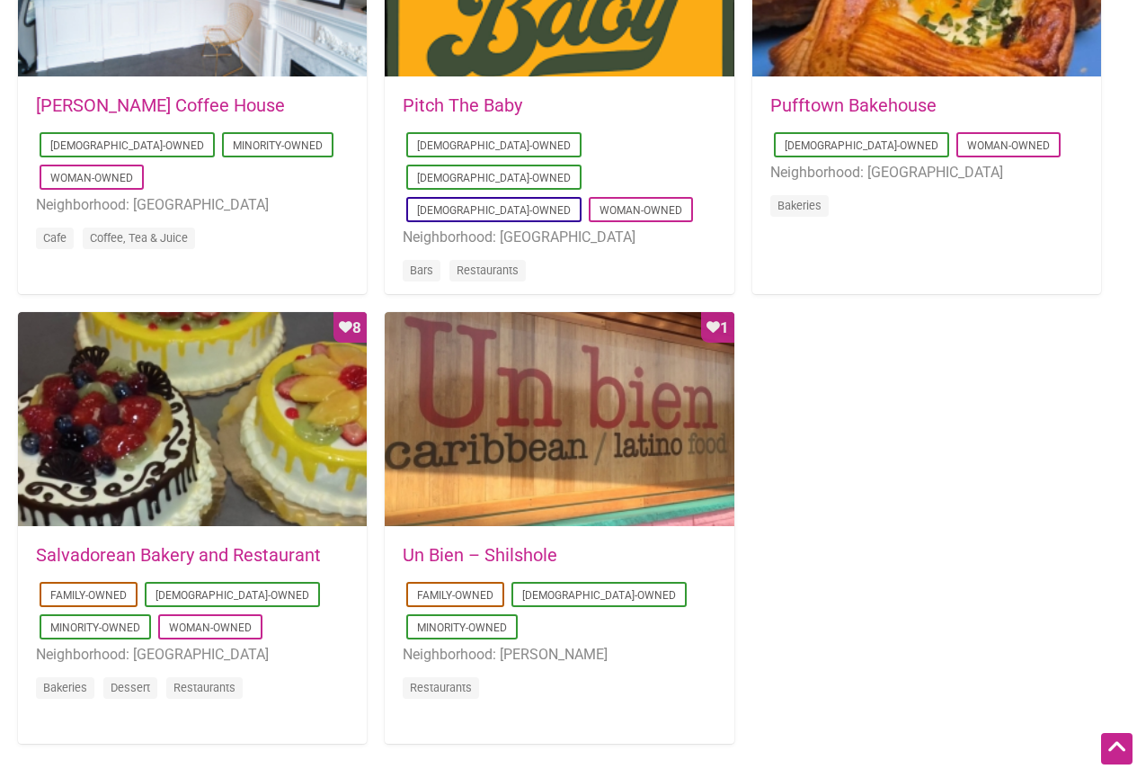 Image resolution: width=1137 pixels, height=769 pixels. I want to click on a: Salvadorean Bakery and Restaurant, so click(178, 555).